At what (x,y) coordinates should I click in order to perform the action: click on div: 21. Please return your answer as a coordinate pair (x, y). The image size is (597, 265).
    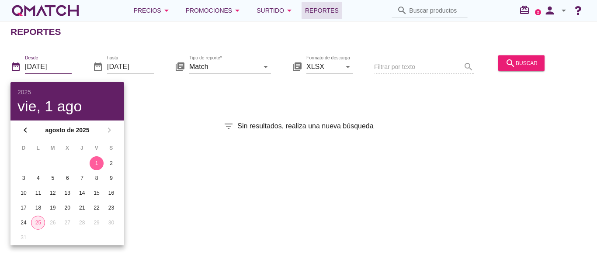
    Looking at the image, I should click on (82, 208).